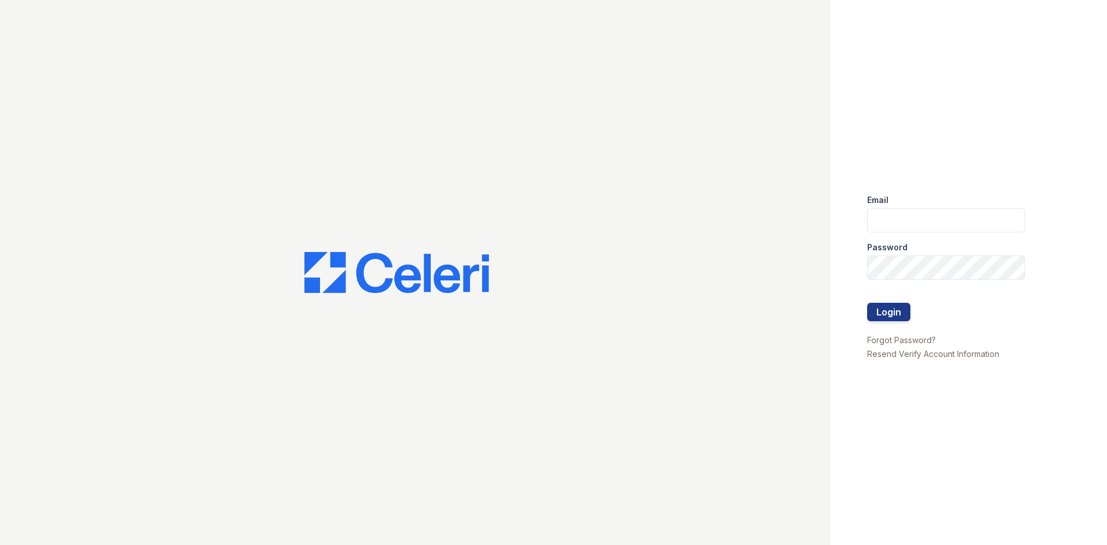 This screenshot has width=1107, height=545. What do you see at coordinates (877, 200) in the screenshot?
I see `label: Email` at bounding box center [877, 200].